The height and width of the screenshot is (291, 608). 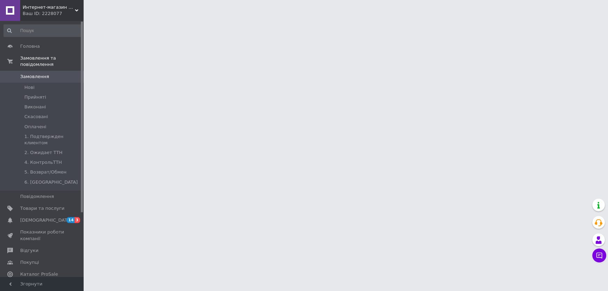 What do you see at coordinates (52, 61) in the screenshot?
I see `span: Замовлення та повідомлення` at bounding box center [52, 61].